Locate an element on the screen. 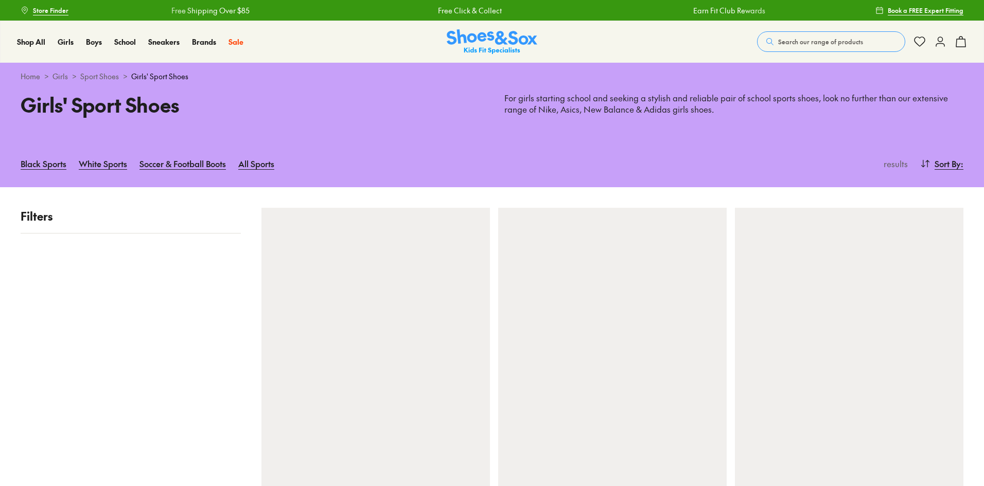 The width and height of the screenshot is (984, 486). a: Sneakers is located at coordinates (164, 42).